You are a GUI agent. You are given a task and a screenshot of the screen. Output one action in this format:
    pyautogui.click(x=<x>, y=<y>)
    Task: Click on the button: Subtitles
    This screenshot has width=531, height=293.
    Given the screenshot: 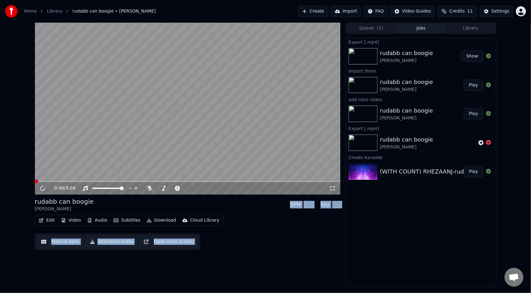 What is the action you would take?
    pyautogui.click(x=127, y=221)
    